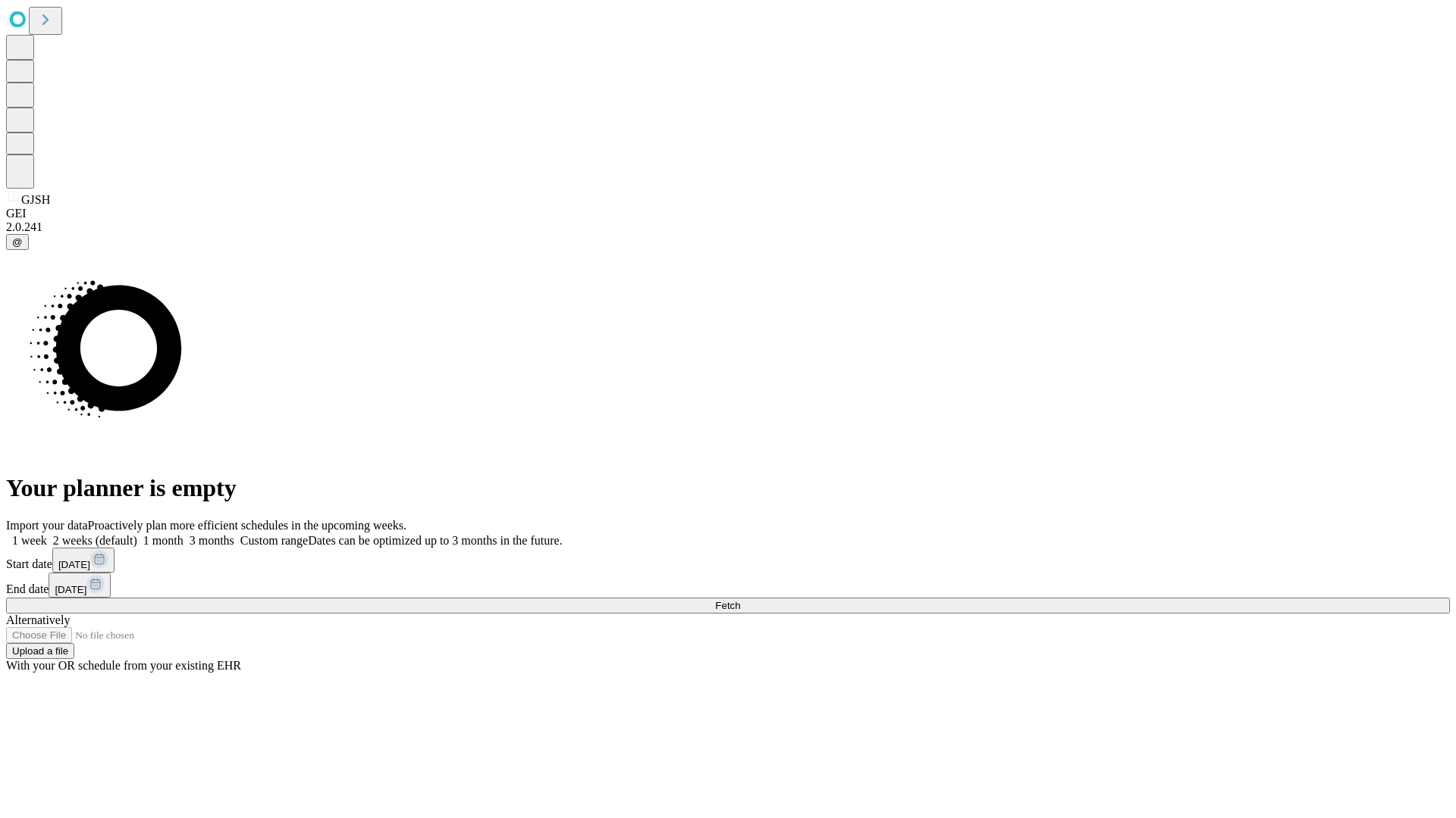 Image resolution: width=1456 pixels, height=818 pixels. What do you see at coordinates (728, 606) in the screenshot?
I see `button: Fetch` at bounding box center [728, 606].